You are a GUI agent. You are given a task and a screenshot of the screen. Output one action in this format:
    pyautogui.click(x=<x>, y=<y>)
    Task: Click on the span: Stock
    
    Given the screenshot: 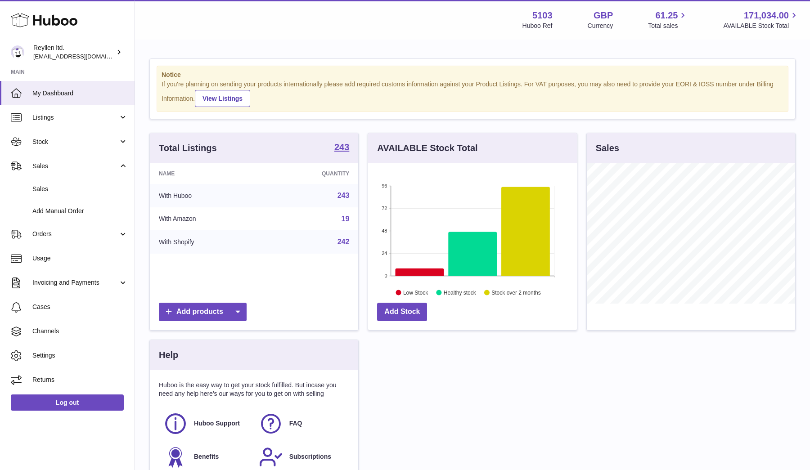 What is the action you would take?
    pyautogui.click(x=75, y=142)
    